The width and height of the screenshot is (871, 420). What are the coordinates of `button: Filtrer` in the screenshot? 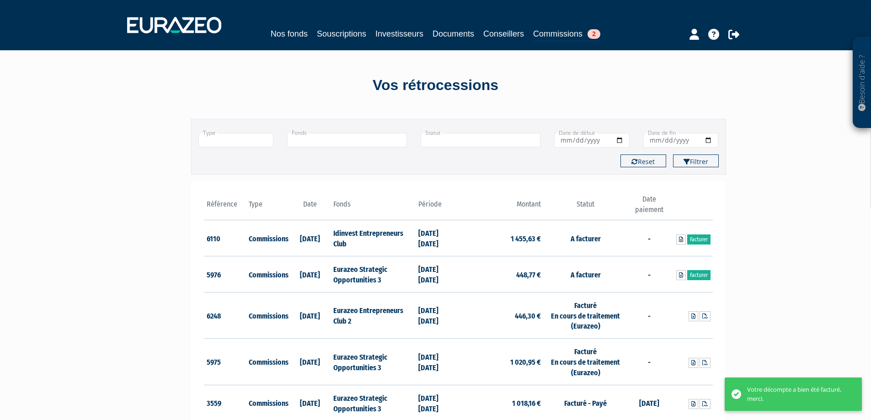 It's located at (696, 161).